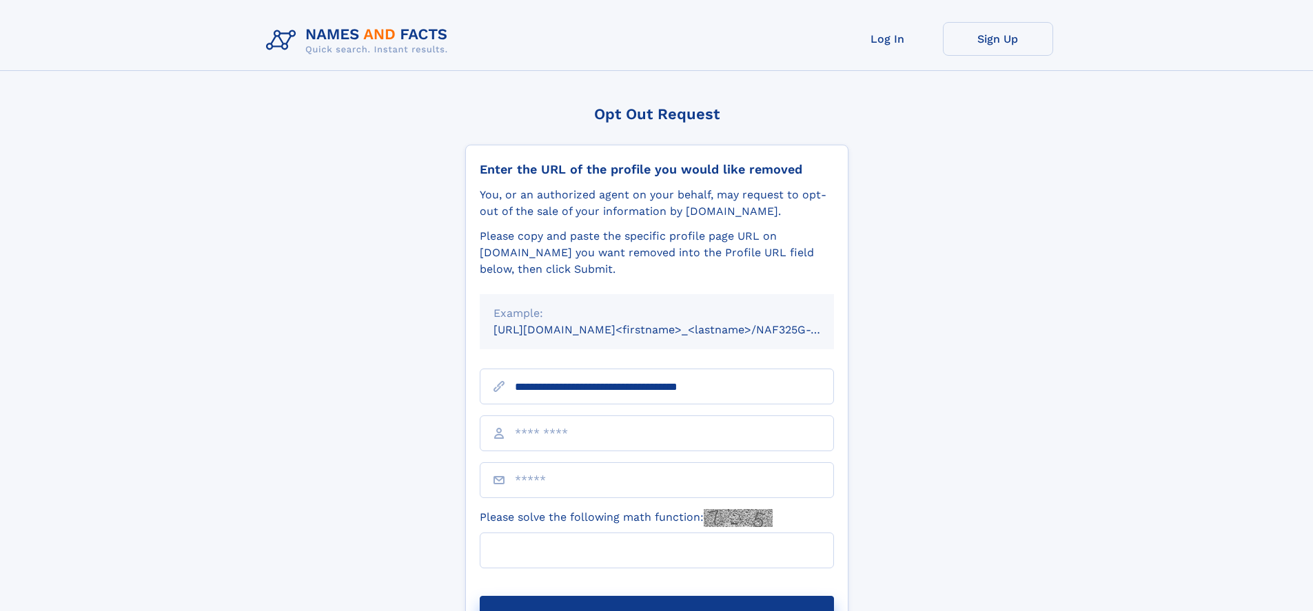  Describe the element at coordinates (998, 39) in the screenshot. I see `a: Sign Up` at that location.